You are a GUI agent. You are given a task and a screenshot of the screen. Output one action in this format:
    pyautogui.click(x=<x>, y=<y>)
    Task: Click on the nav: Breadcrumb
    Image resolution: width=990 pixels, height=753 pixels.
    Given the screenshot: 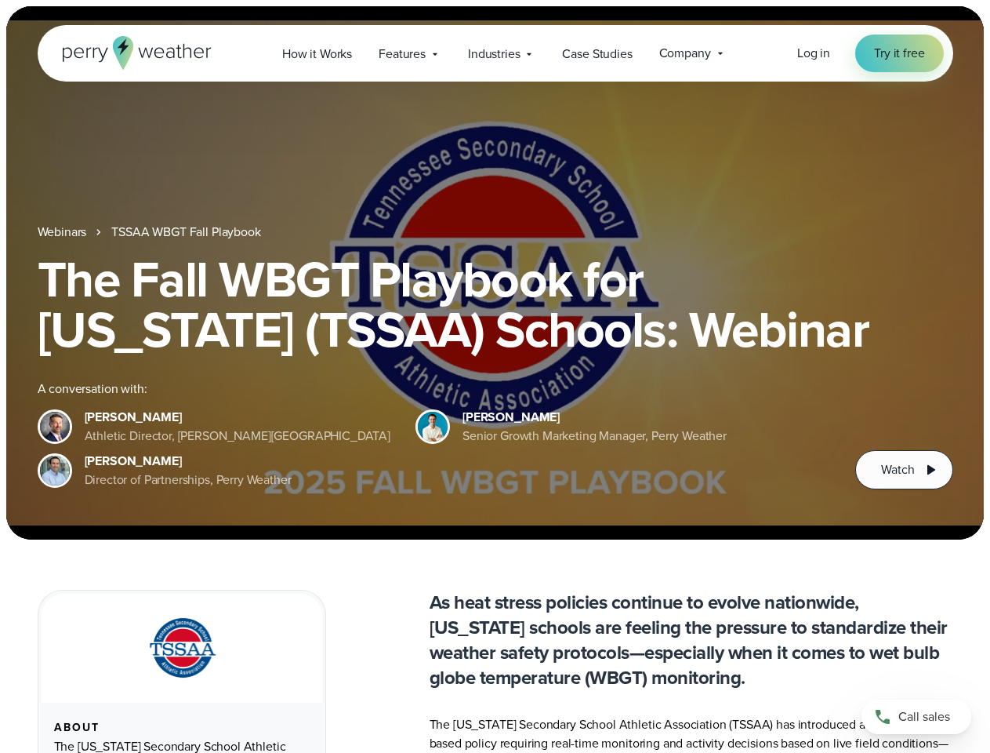 What is the action you would take?
    pyautogui.click(x=495, y=232)
    